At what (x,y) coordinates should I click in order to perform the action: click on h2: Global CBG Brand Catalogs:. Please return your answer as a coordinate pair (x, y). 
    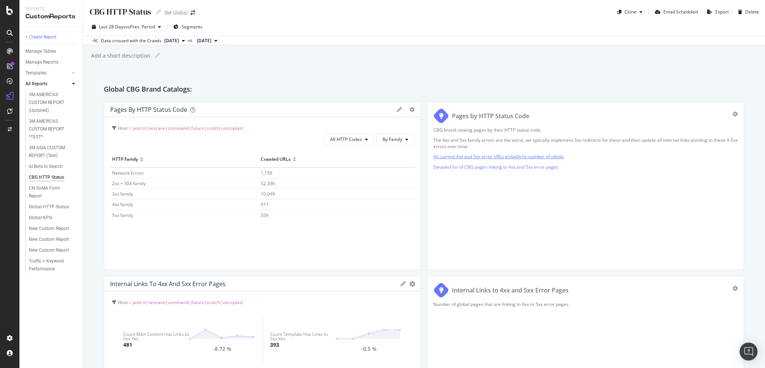
    Looking at the image, I should click on (148, 90).